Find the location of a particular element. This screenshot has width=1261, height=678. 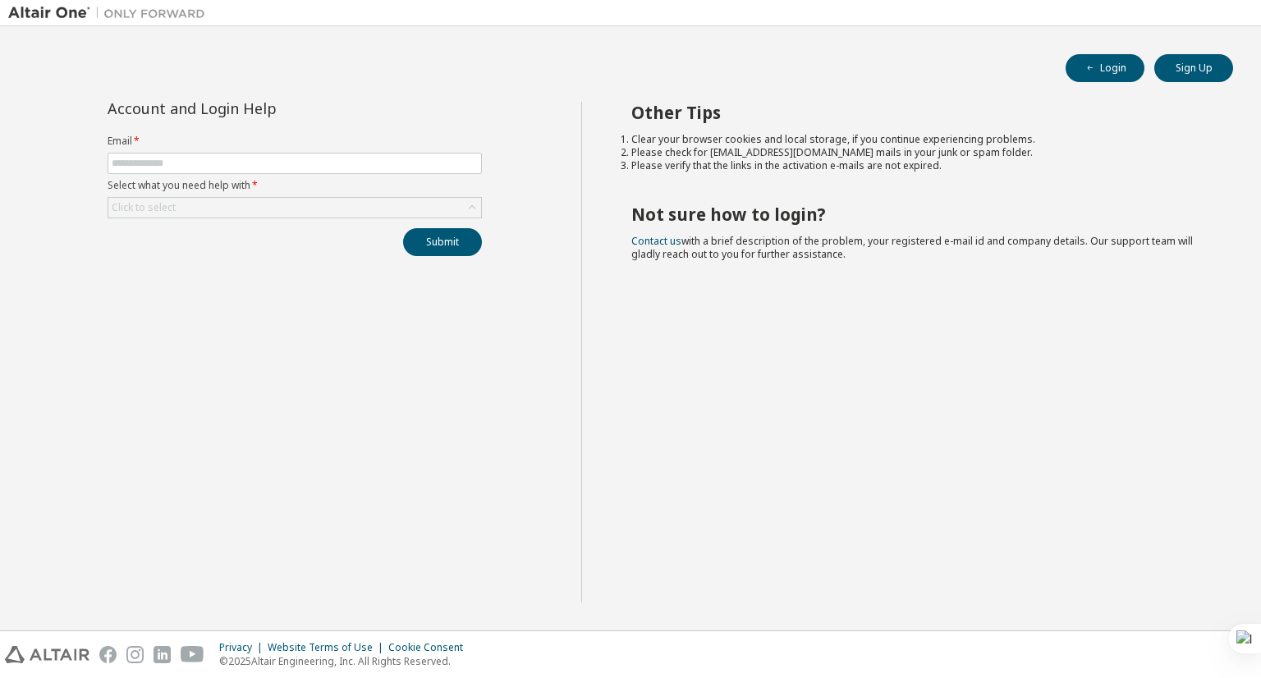

label: Email is located at coordinates (295, 141).